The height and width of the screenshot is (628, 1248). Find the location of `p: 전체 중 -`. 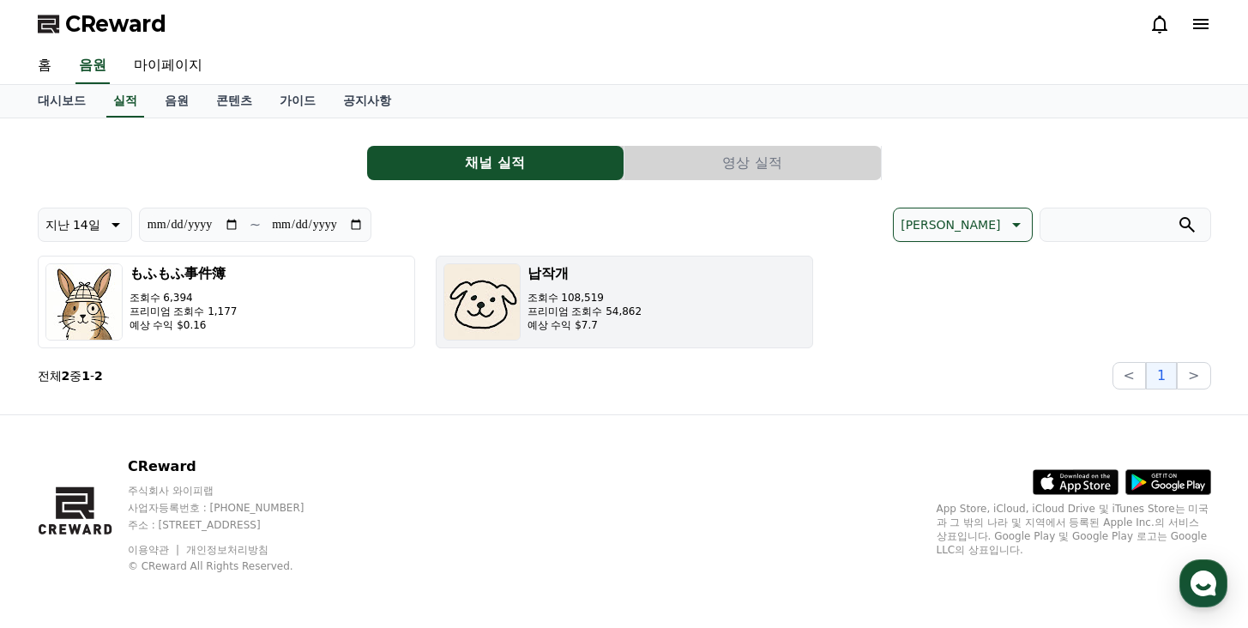

p: 전체 중 - is located at coordinates (70, 376).